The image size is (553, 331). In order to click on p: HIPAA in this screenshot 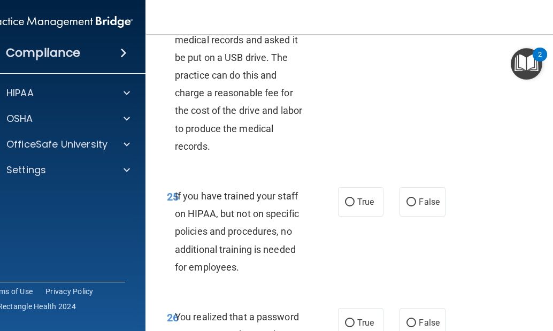, I will do `click(20, 93)`.